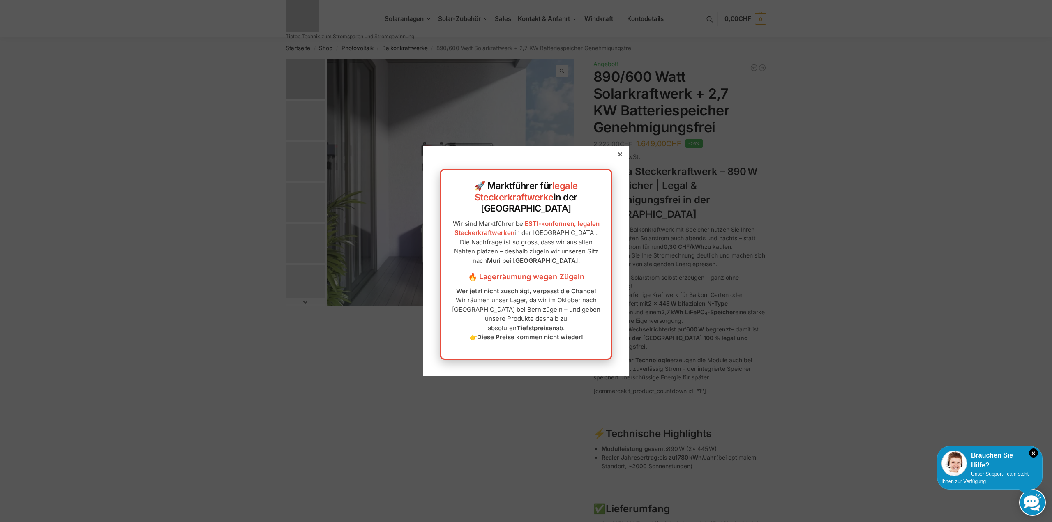 The width and height of the screenshot is (1052, 522). What do you see at coordinates (985, 478) in the screenshot?
I see `span: Unser Support-Team steht Ihnen zur Verfügung` at bounding box center [985, 478].